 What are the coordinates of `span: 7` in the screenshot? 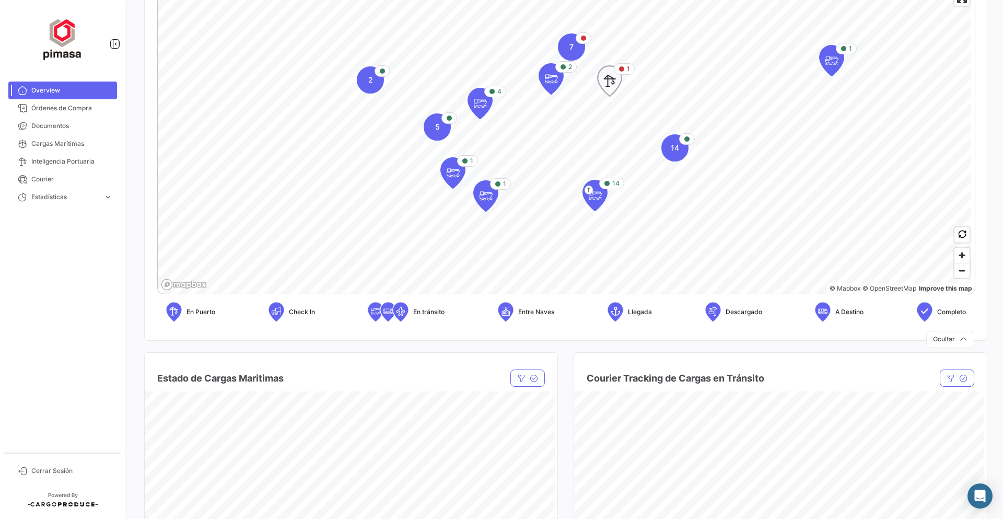 It's located at (571, 47).